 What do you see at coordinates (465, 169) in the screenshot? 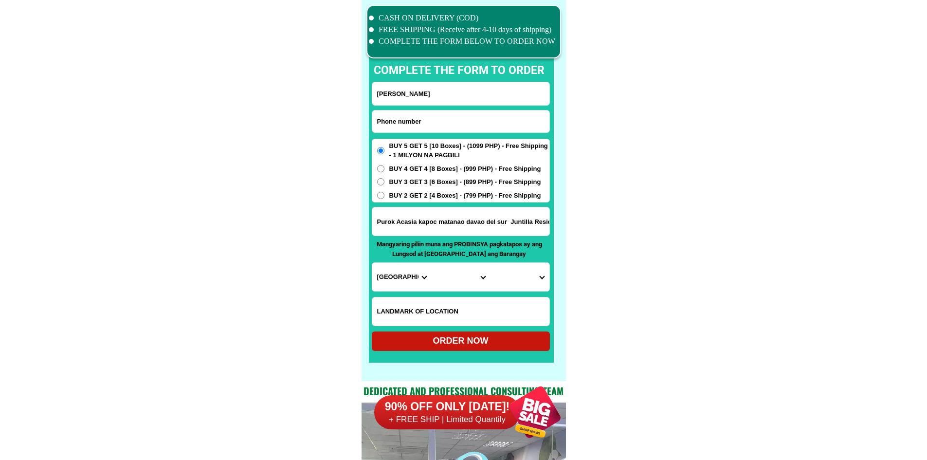
I see `span: BUY 4 GET 4 [8 Boxes] - (999 PHP) - Free Shipping` at bounding box center [465, 169].